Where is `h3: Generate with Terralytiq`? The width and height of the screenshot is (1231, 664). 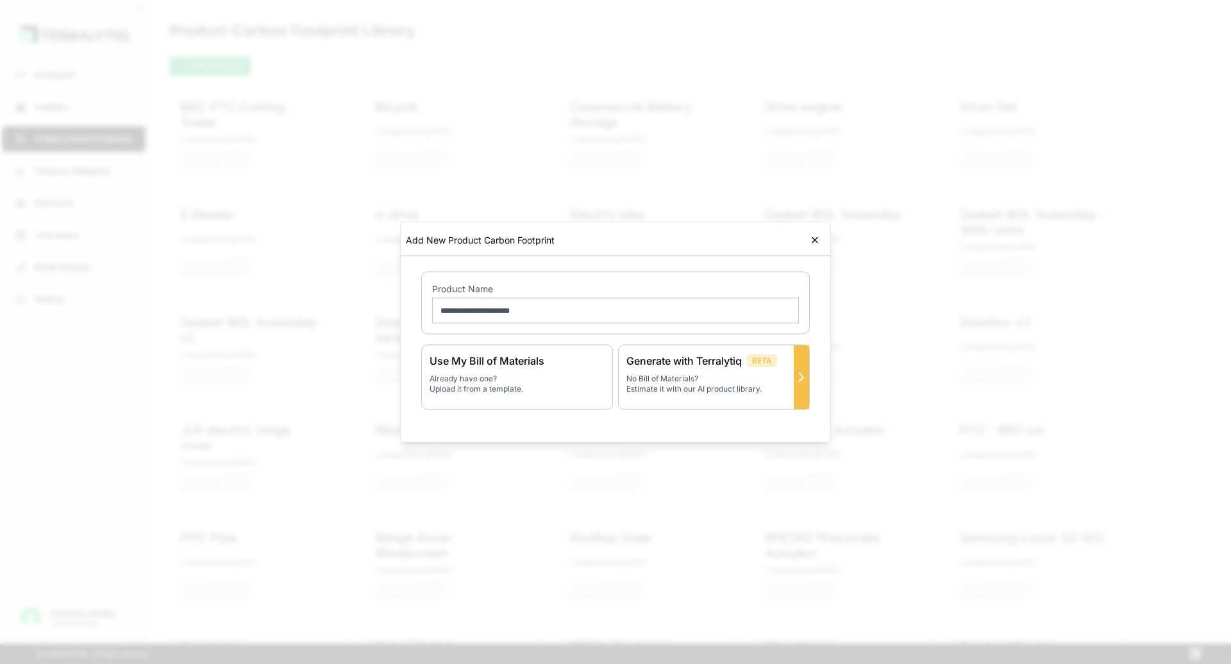
h3: Generate with Terralytiq is located at coordinates (684, 361).